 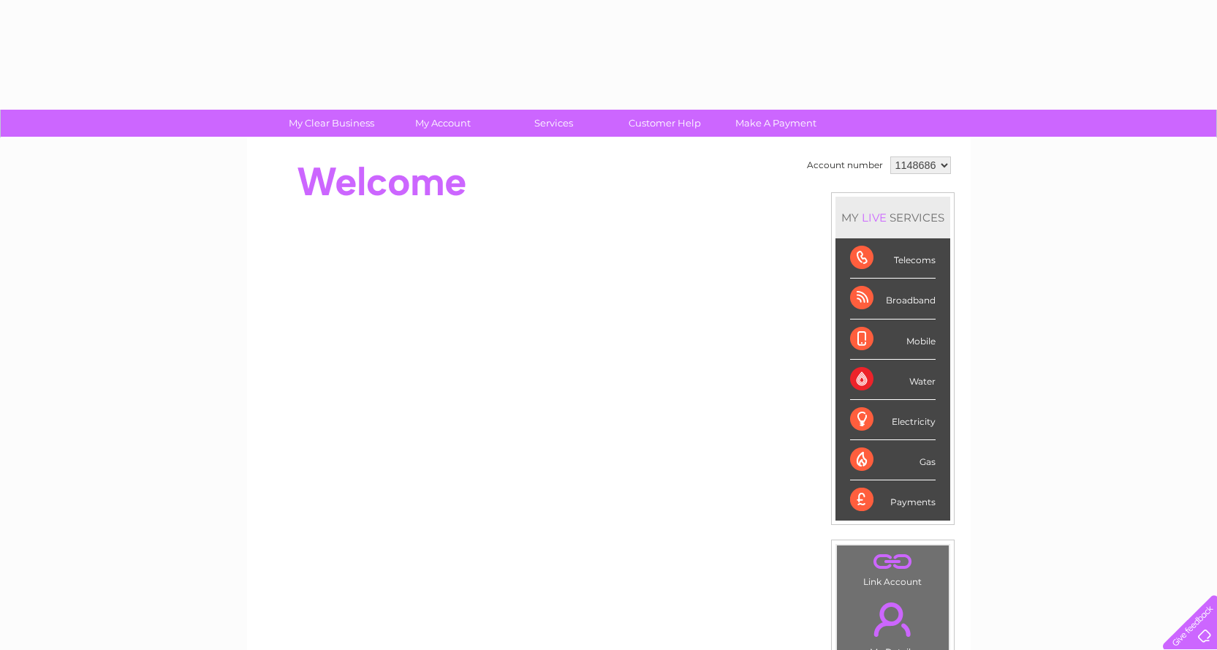 I want to click on a: Customer Help, so click(x=664, y=123).